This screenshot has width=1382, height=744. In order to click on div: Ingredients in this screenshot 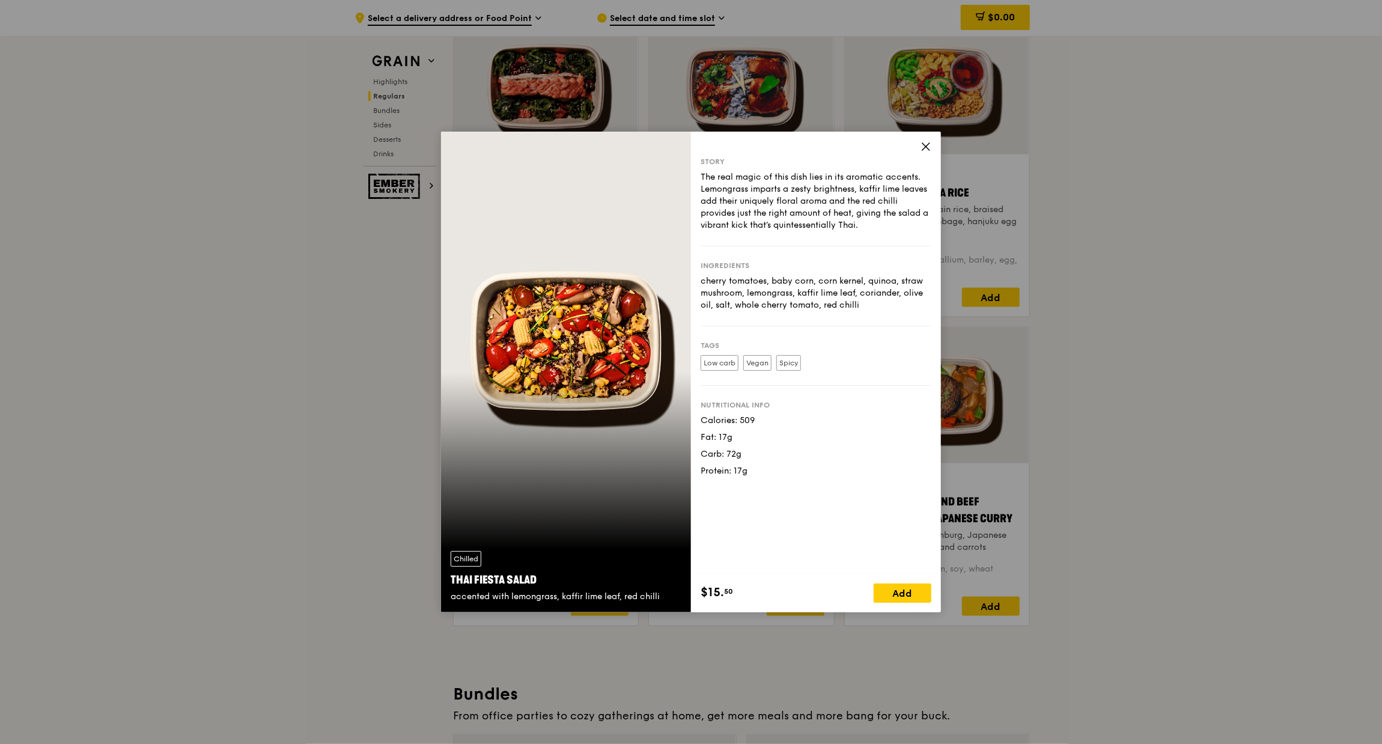, I will do `click(816, 266)`.